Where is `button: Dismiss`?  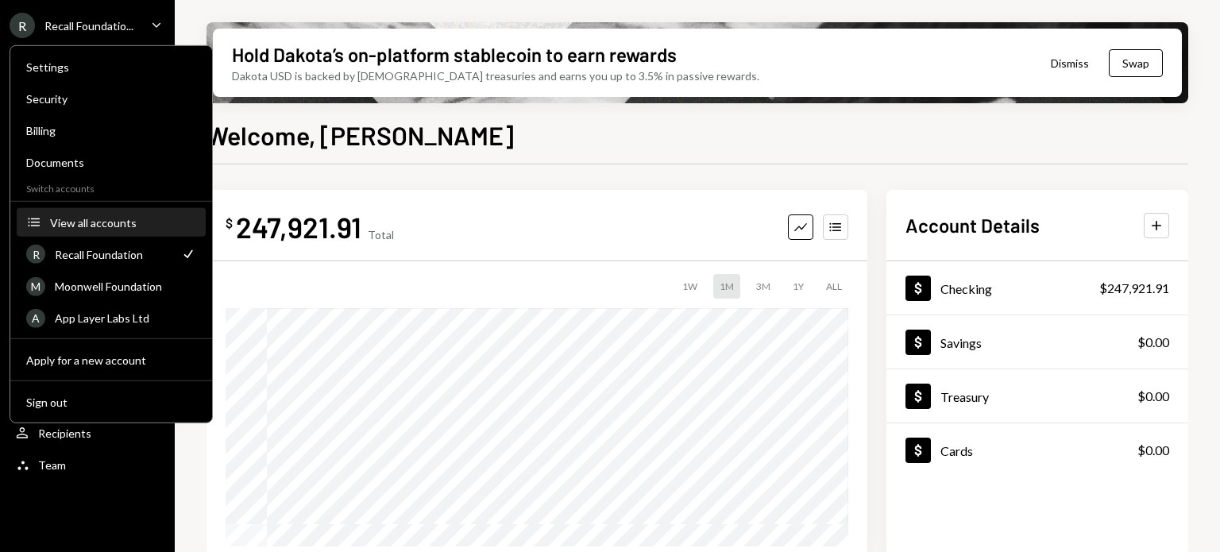
button: Dismiss is located at coordinates (1070, 63).